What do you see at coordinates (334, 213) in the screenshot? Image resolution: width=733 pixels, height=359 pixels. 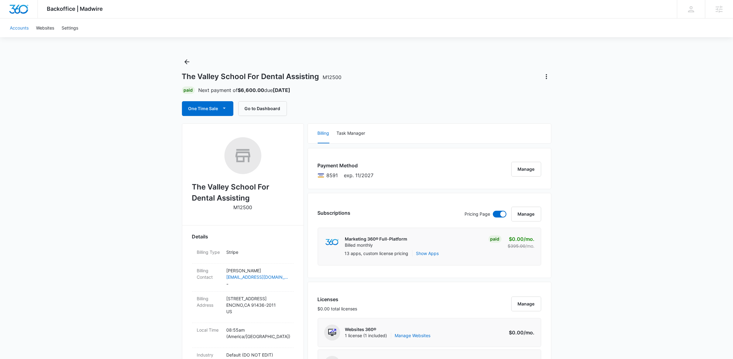 I see `h3: Subscriptions` at bounding box center [334, 213].